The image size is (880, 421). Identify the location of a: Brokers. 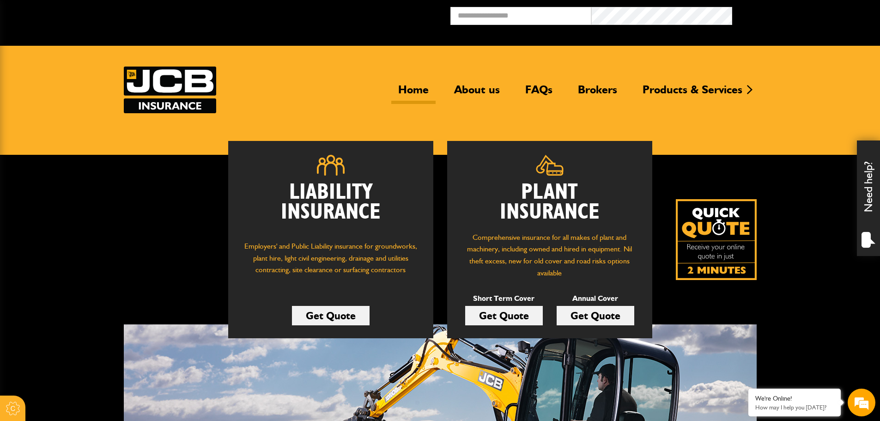
(597, 93).